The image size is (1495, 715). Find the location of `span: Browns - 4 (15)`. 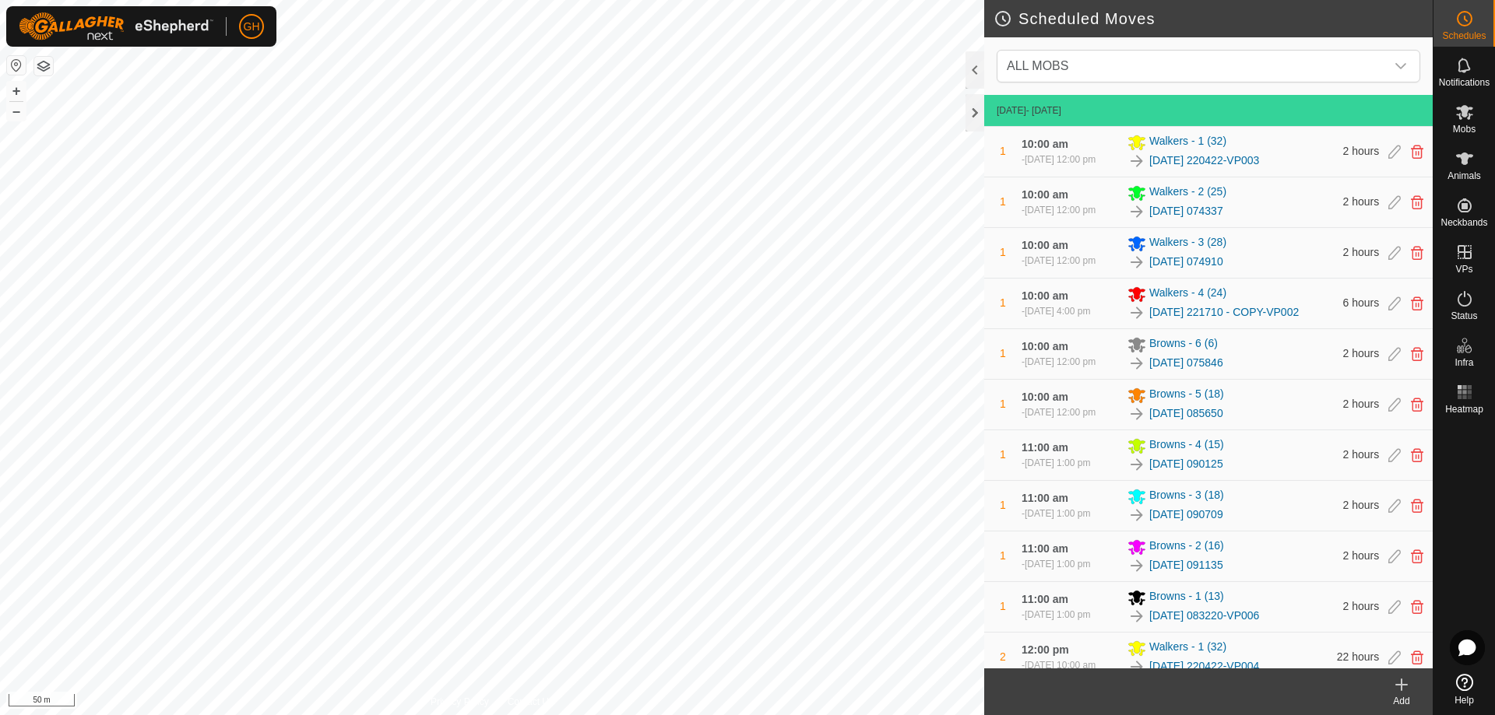

span: Browns - 4 (15) is located at coordinates (1186, 446).